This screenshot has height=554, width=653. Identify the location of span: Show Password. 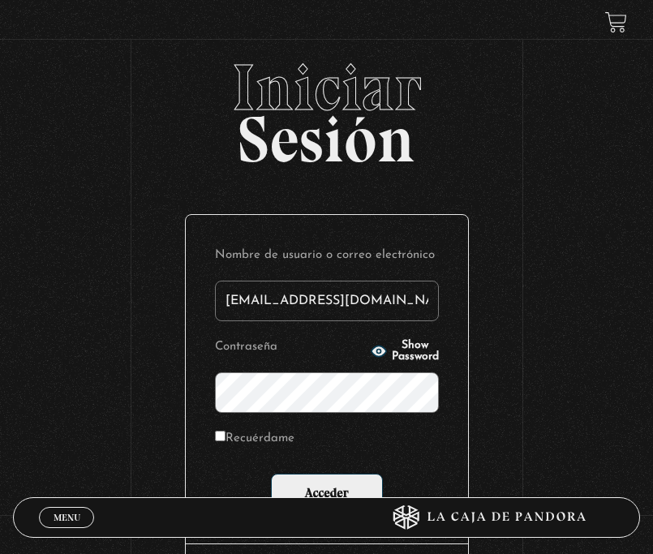
(416, 351).